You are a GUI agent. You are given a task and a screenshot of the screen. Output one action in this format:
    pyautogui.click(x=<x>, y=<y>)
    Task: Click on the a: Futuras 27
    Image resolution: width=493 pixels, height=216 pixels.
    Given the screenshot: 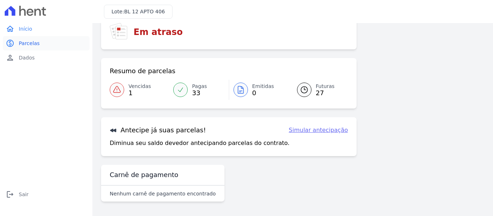 What is the action you would take?
    pyautogui.click(x=318, y=90)
    